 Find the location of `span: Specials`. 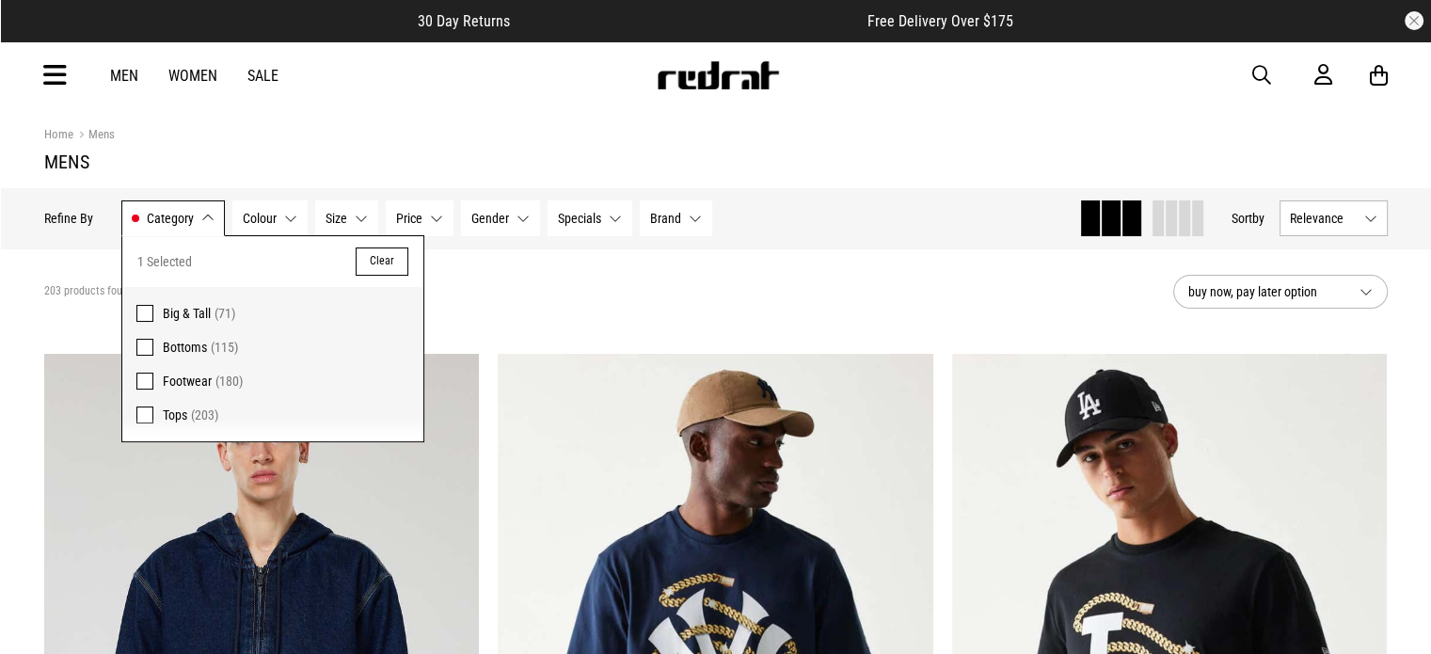

span: Specials is located at coordinates (580, 218).